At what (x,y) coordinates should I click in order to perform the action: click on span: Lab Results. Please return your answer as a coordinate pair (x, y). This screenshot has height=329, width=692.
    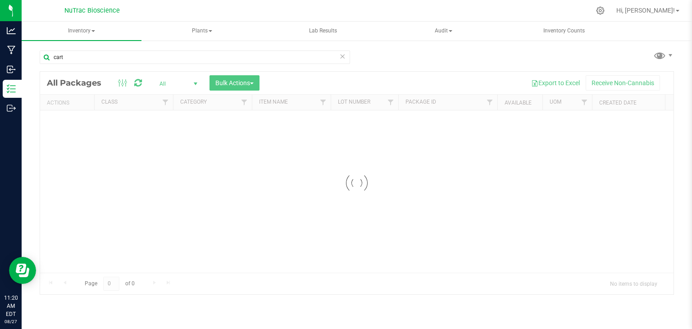
    Looking at the image, I should click on (323, 31).